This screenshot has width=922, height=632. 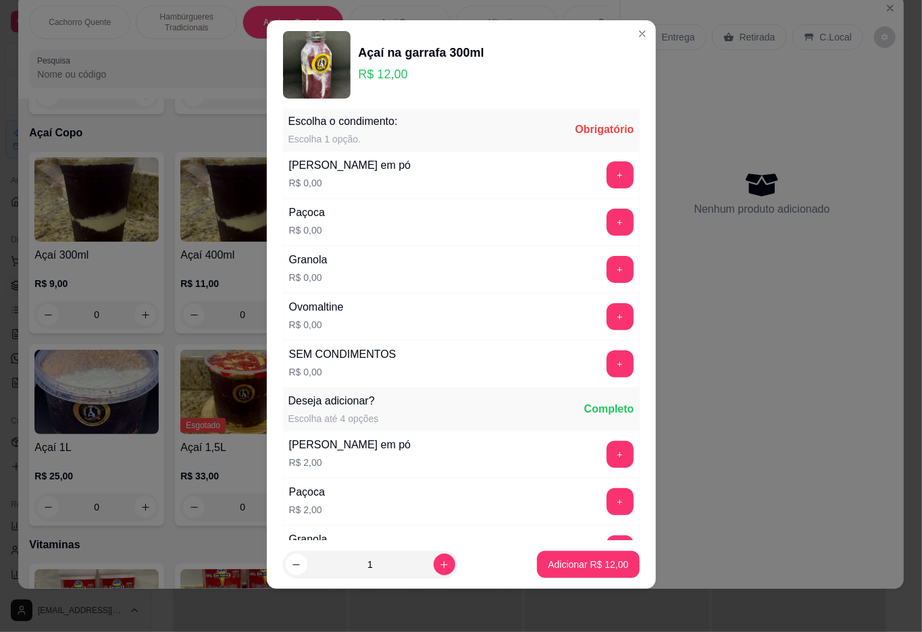 I want to click on div: Açaí na garrafa 300ml, so click(x=421, y=53).